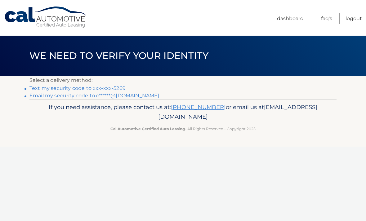 This screenshot has width=366, height=221. I want to click on p: If you need assistance, please contact us at: or email us at, so click(183, 112).